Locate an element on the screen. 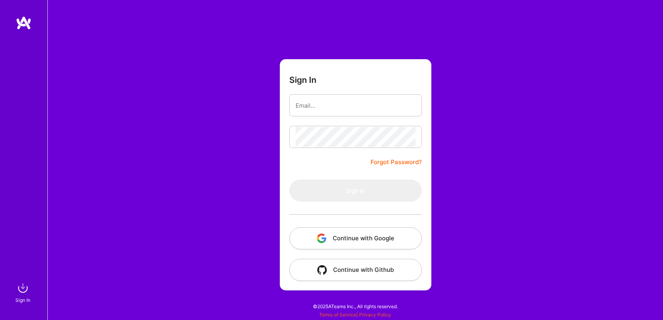  button: Continue with Google is located at coordinates (355, 238).